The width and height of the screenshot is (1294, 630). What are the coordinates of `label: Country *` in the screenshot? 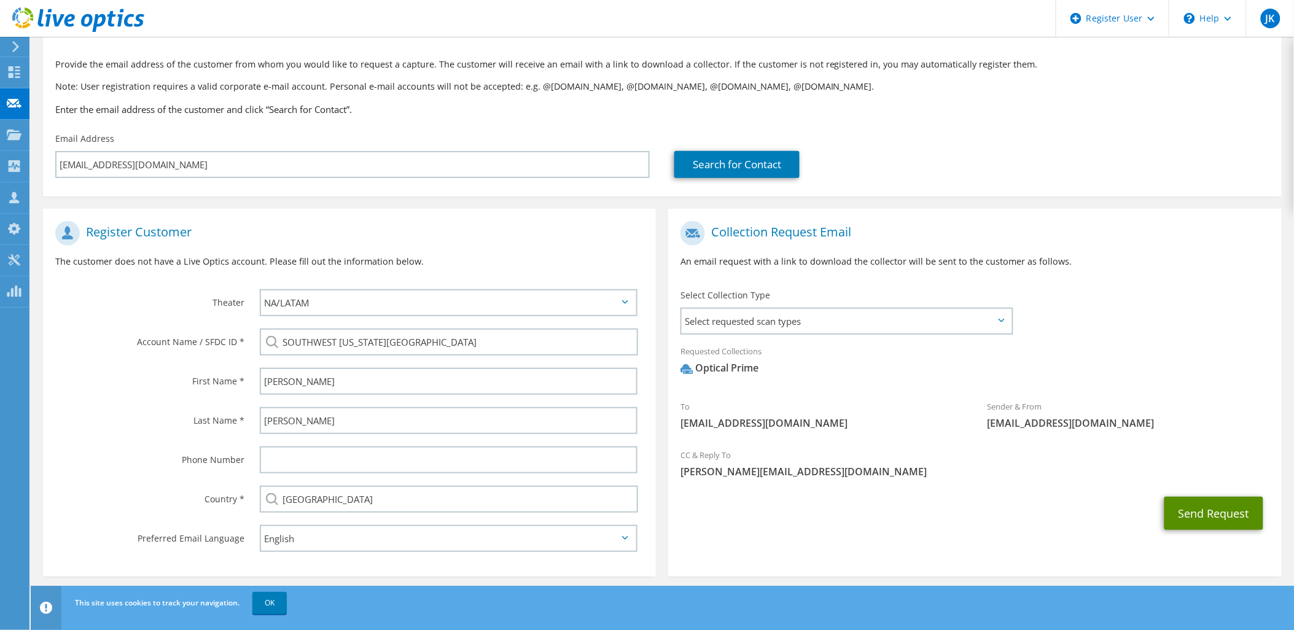 It's located at (150, 495).